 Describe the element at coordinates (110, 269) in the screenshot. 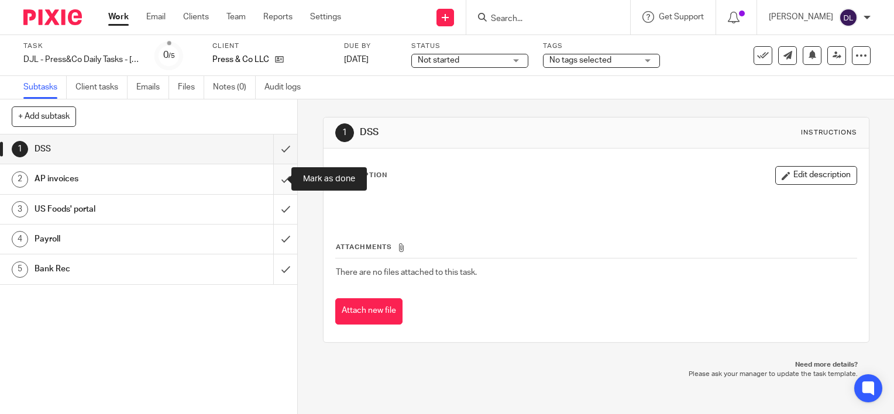

I see `h1: Bank Rec` at that location.